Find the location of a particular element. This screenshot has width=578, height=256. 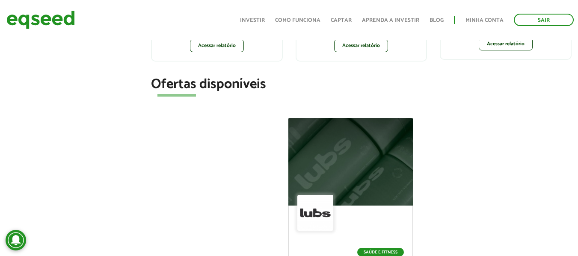

a: Captar is located at coordinates (341, 20).